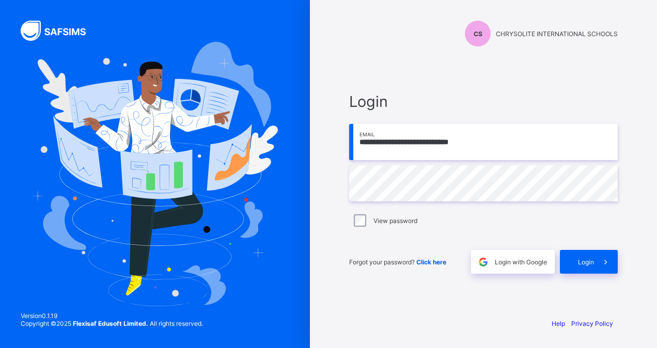 This screenshot has height=348, width=657. I want to click on span: CS, so click(477, 34).